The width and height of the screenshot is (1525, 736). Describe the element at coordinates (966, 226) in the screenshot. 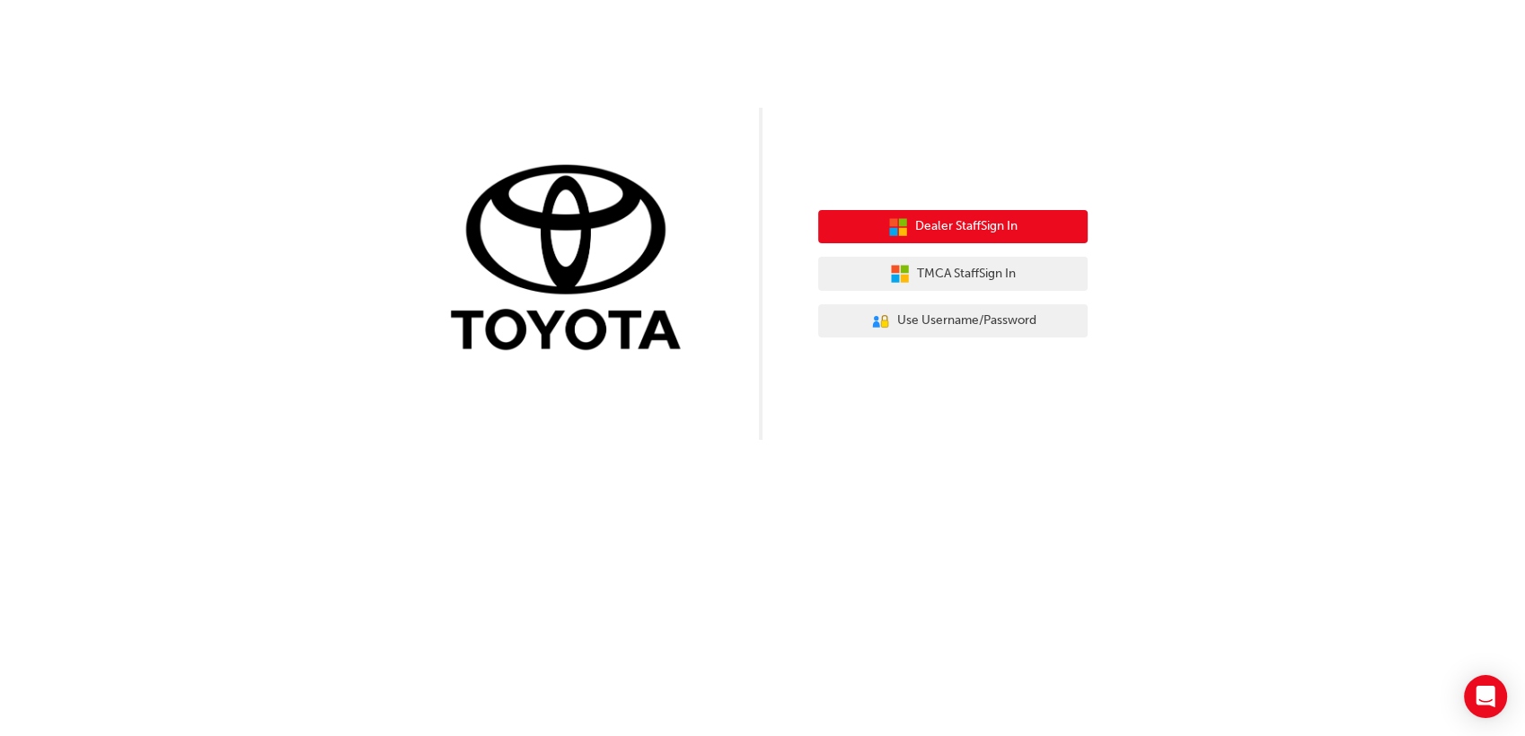

I see `span: Dealer Staff Sign In` at that location.